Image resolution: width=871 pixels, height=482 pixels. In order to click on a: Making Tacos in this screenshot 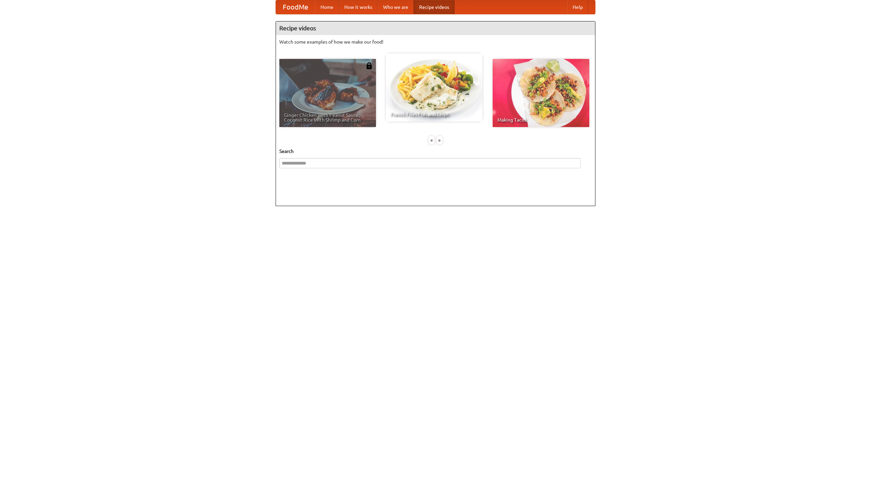, I will do `click(541, 93)`.